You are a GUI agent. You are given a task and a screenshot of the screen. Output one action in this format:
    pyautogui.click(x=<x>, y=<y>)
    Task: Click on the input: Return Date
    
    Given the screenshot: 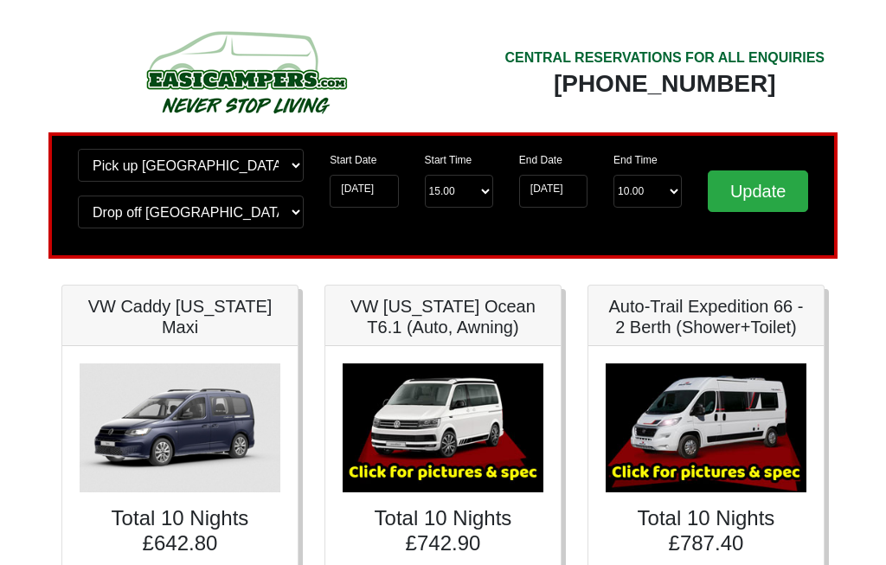 What is the action you would take?
    pyautogui.click(x=553, y=191)
    